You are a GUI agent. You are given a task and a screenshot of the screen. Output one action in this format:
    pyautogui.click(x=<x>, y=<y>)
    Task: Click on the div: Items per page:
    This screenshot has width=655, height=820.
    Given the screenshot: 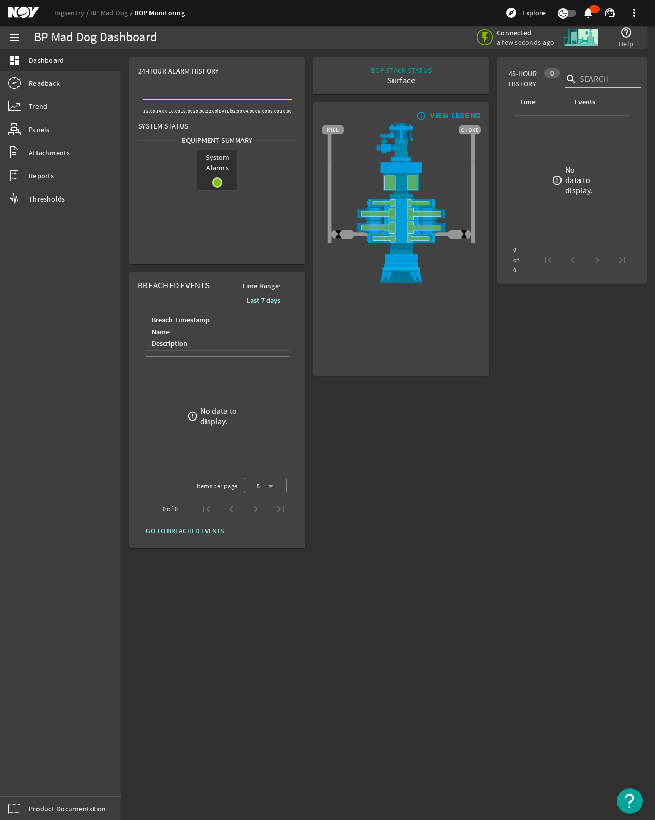 What is the action you would take?
    pyautogui.click(x=218, y=486)
    